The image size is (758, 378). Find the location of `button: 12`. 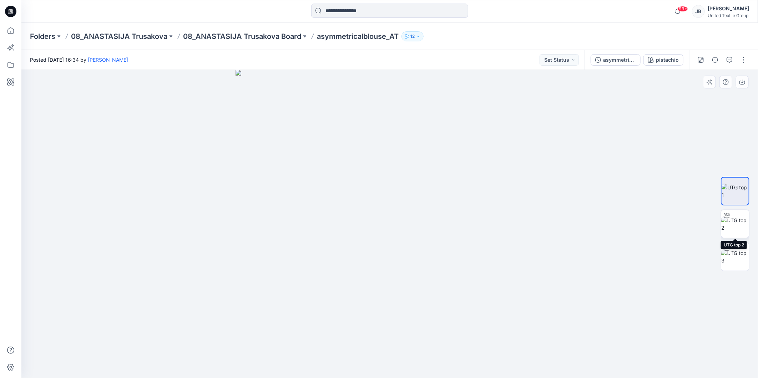

button: 12 is located at coordinates (412, 36).